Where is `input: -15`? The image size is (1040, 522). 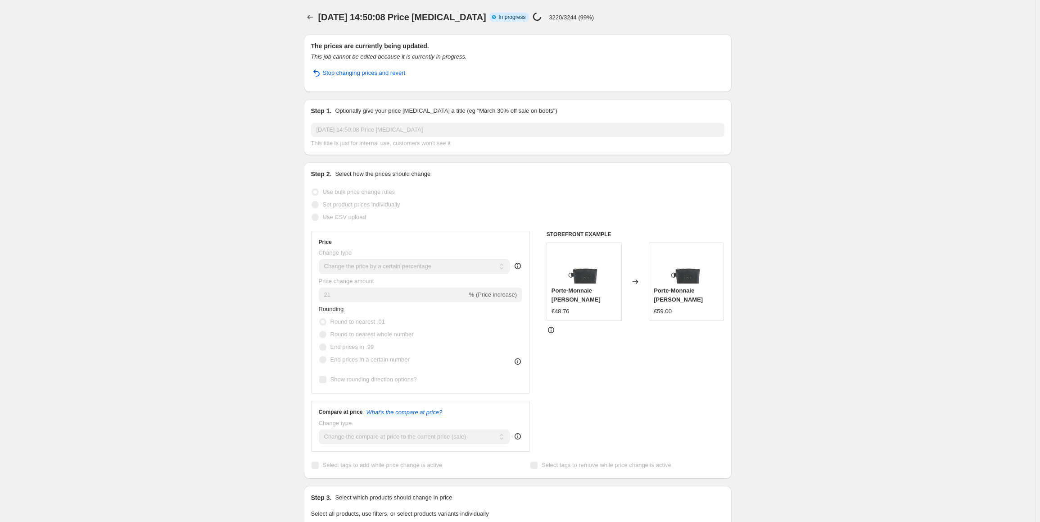
input: -15 is located at coordinates (393, 295).